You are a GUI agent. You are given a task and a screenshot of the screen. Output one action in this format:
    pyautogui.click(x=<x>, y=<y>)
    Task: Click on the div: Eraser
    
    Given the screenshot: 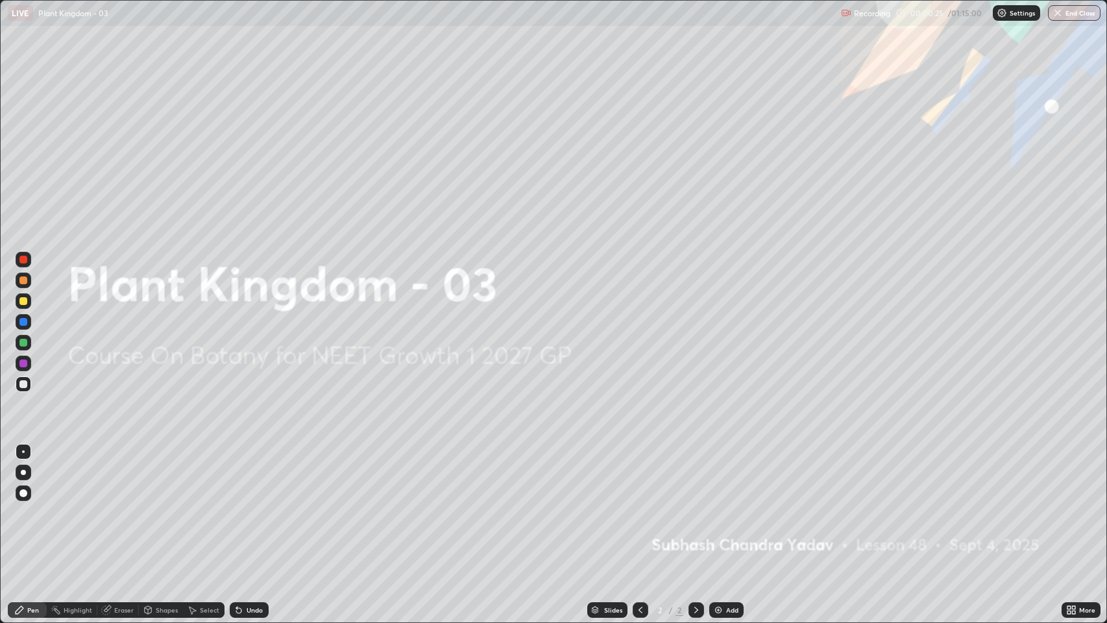 What is the action you would take?
    pyautogui.click(x=124, y=610)
    